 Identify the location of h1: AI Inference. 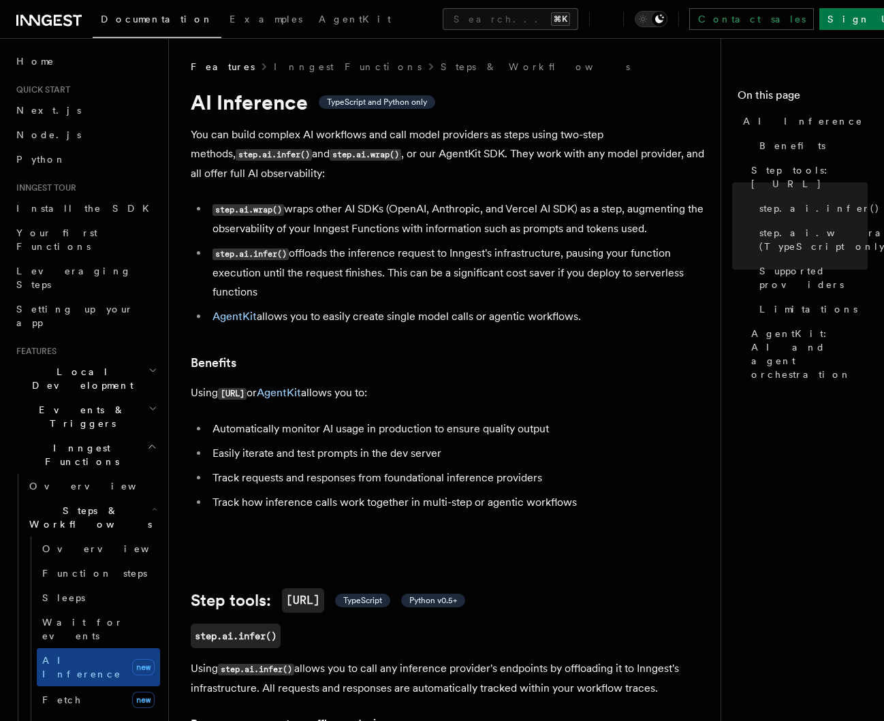
(450, 102).